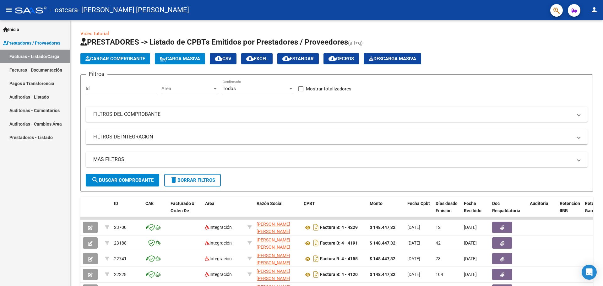 The width and height of the screenshot is (603, 286). I want to click on span: Facturado x Orden De, so click(182, 207).